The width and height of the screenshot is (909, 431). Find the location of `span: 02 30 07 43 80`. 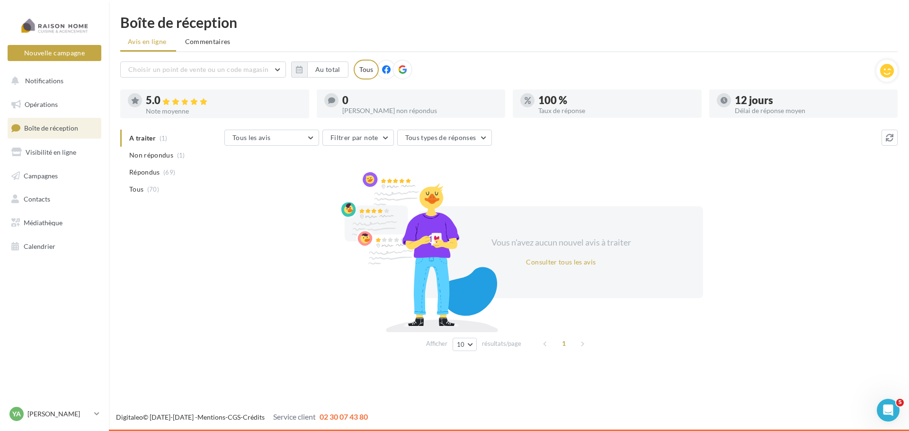

span: 02 30 07 43 80 is located at coordinates (344, 417).